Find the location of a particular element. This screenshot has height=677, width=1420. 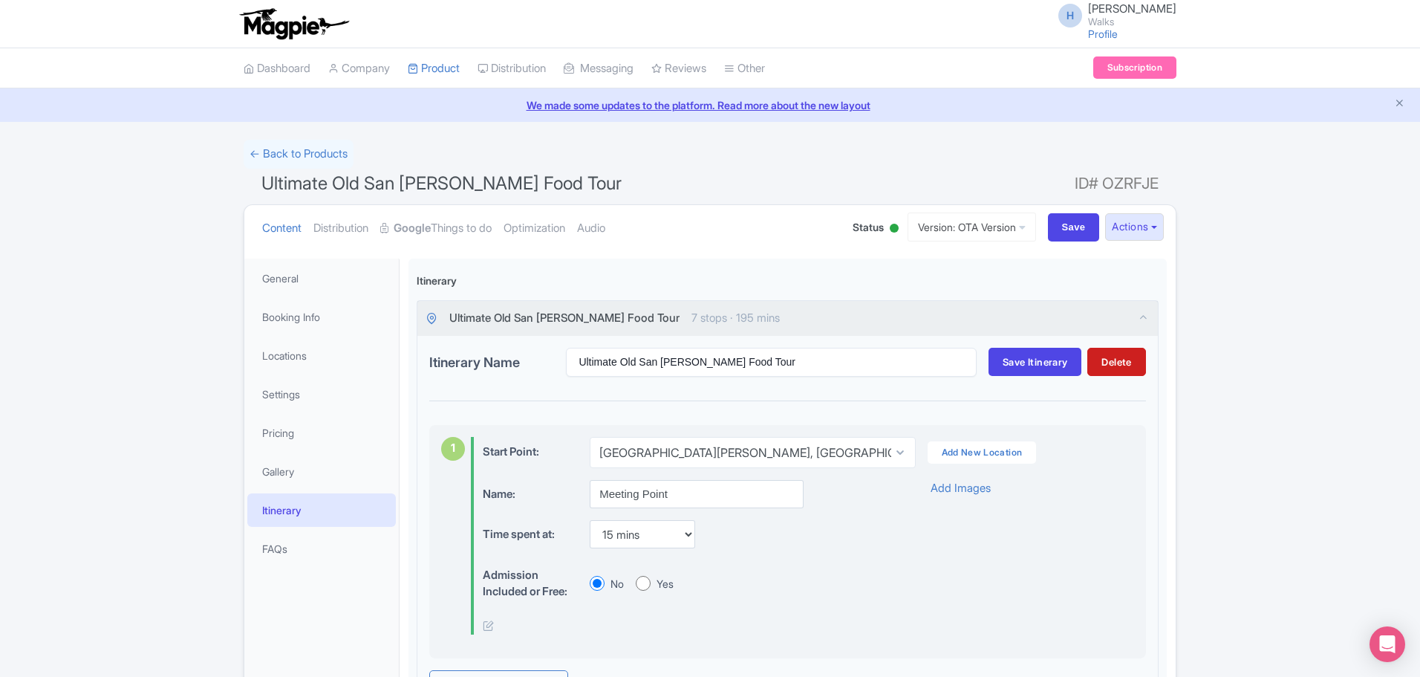

button: Close announcement is located at coordinates (1399, 104).